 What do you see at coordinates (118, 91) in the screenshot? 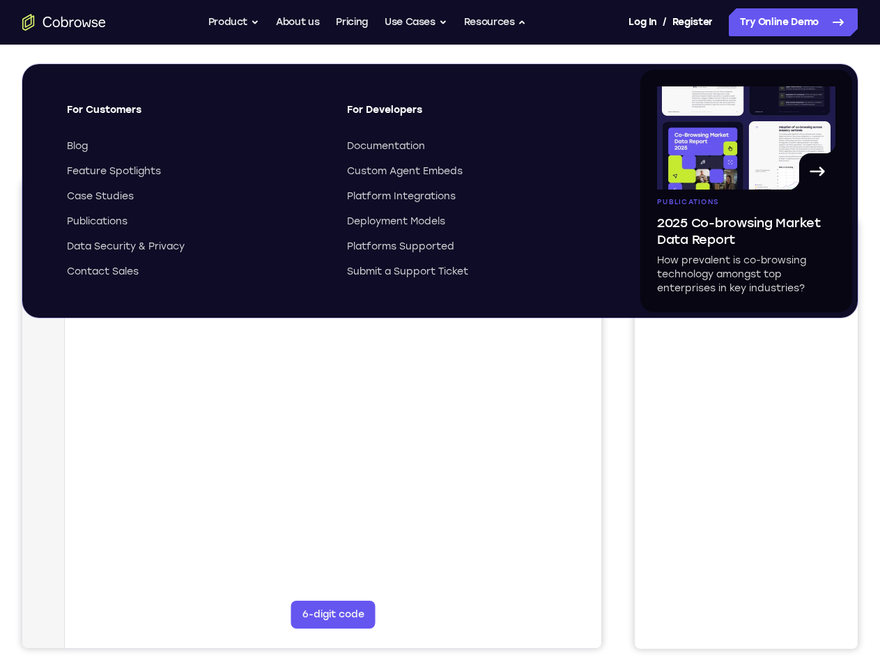
I see `div: Trial Website` at bounding box center [118, 91].